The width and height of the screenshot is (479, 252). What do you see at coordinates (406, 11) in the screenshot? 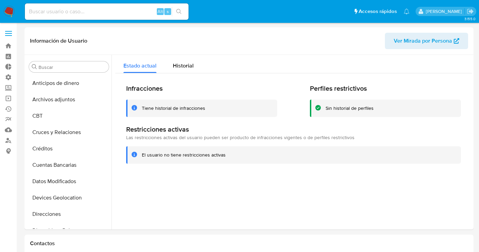
I see `a: Notificaciones` at bounding box center [406, 11].